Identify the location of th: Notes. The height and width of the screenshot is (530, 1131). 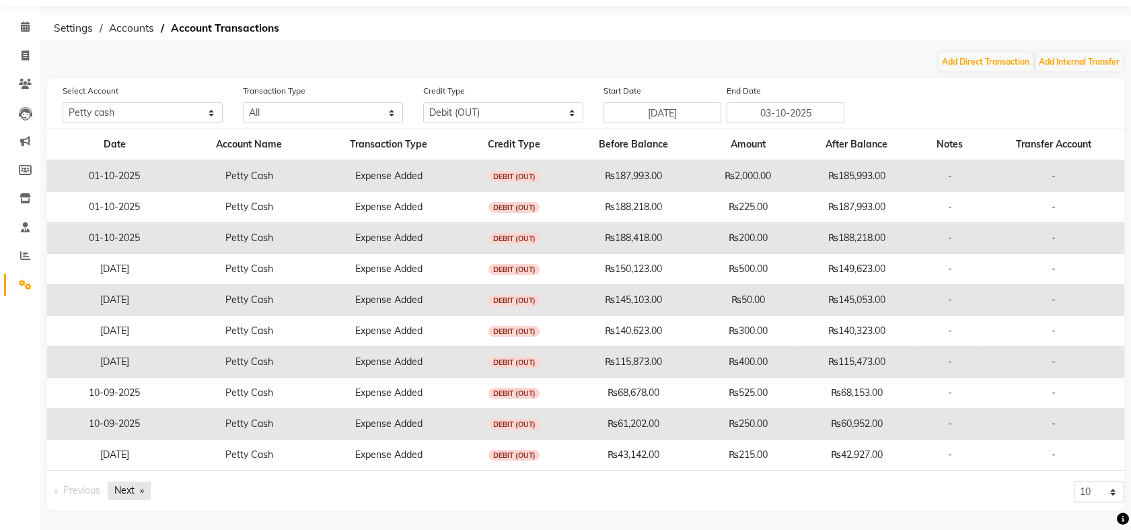
(950, 145).